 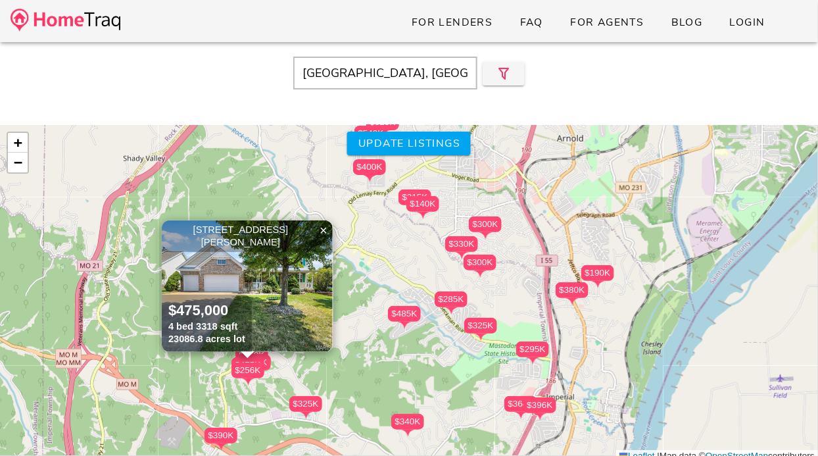 I want to click on img: 1.jpg, so click(x=247, y=286).